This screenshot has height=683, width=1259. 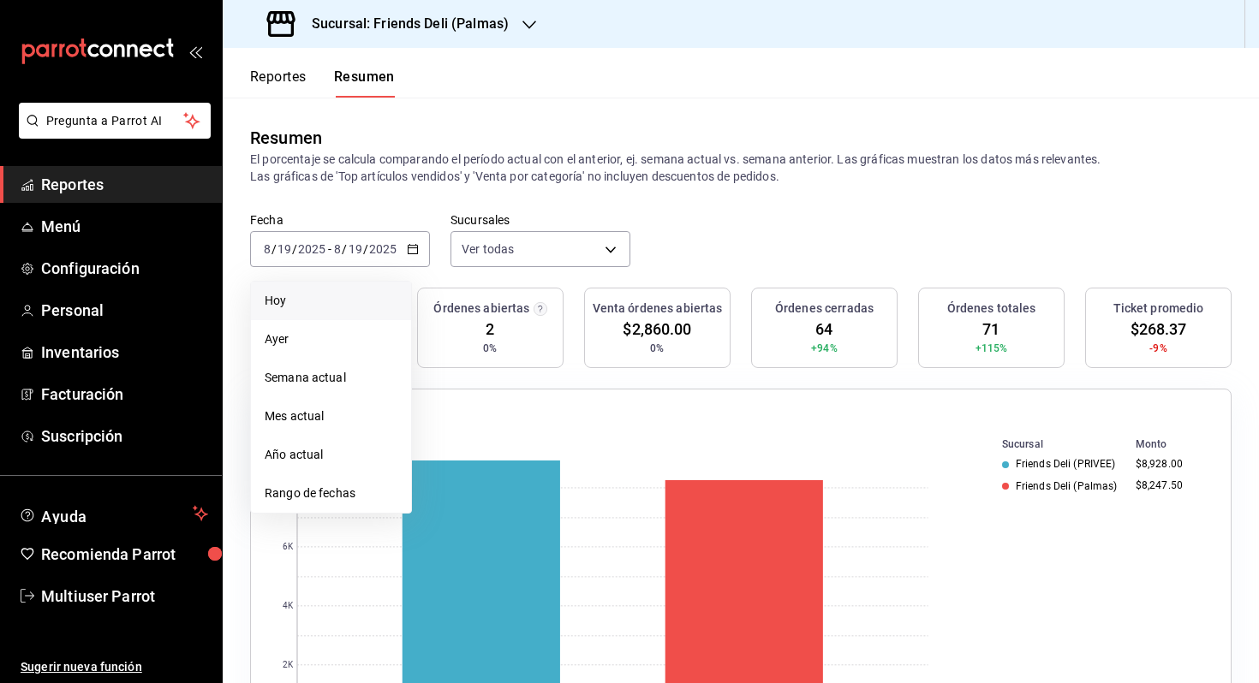 I want to click on span: Ayer, so click(x=331, y=339).